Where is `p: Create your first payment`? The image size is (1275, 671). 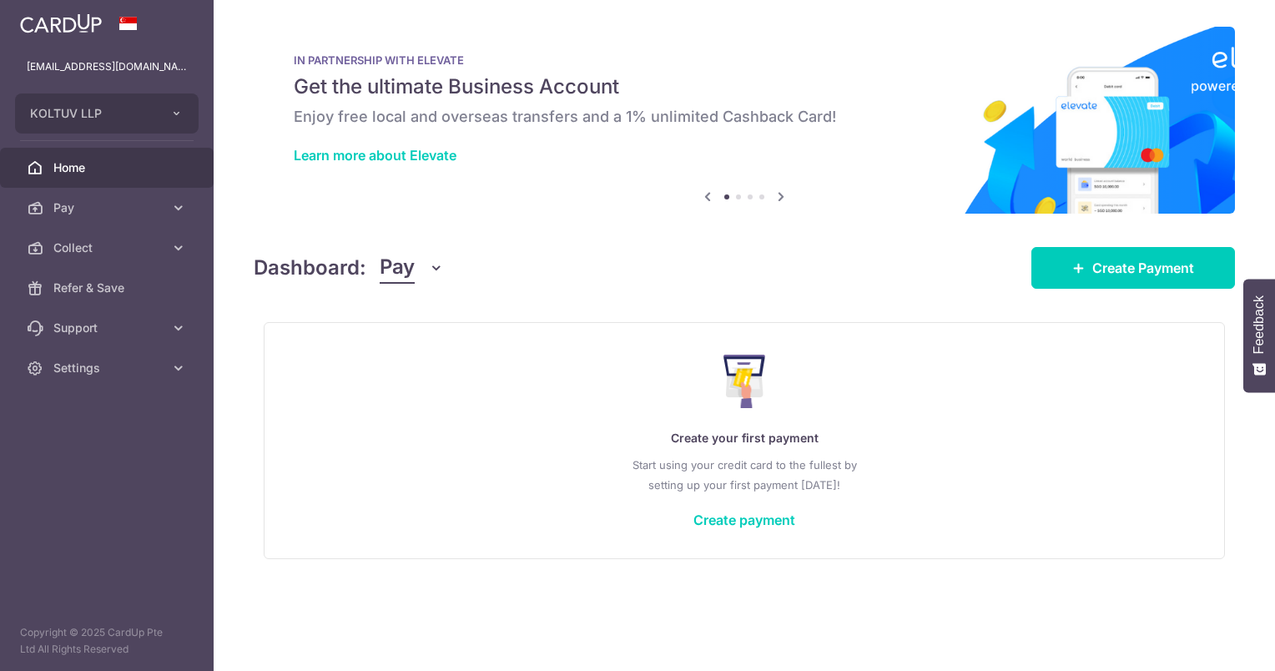 p: Create your first payment is located at coordinates (744, 438).